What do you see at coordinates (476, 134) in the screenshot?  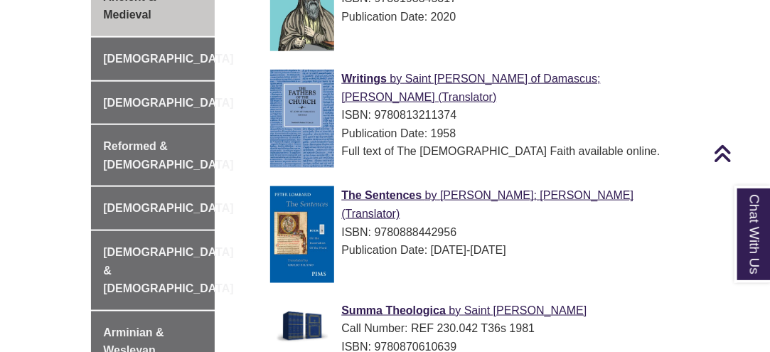 I see `div: Publication Date: 1958` at bounding box center [476, 134].